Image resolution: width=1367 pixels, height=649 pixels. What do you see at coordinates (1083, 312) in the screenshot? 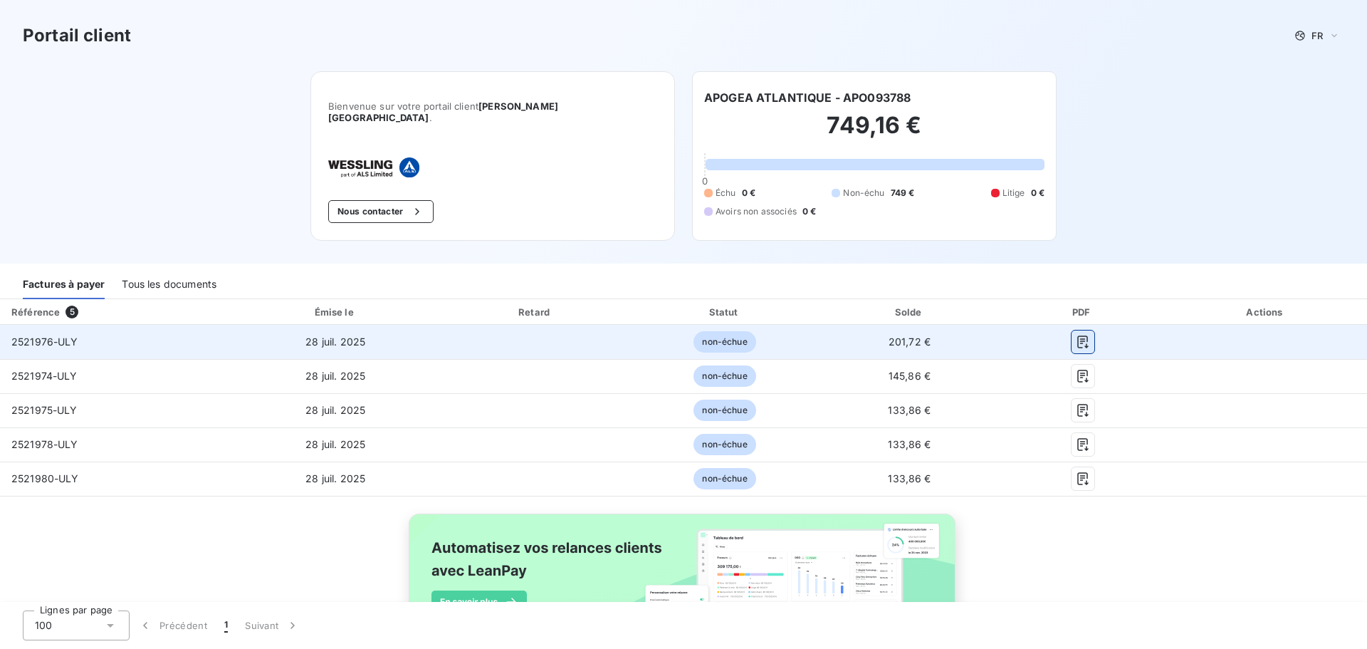
I see `div: PDF` at bounding box center [1083, 312].